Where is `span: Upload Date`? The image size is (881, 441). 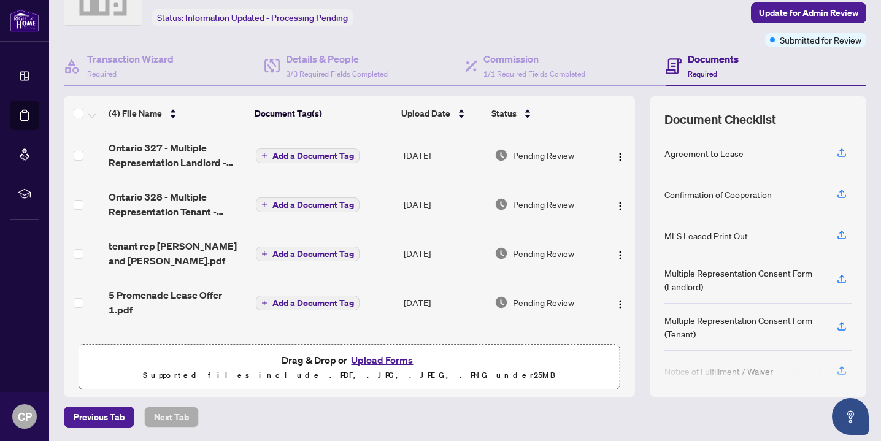 span: Upload Date is located at coordinates (426, 113).